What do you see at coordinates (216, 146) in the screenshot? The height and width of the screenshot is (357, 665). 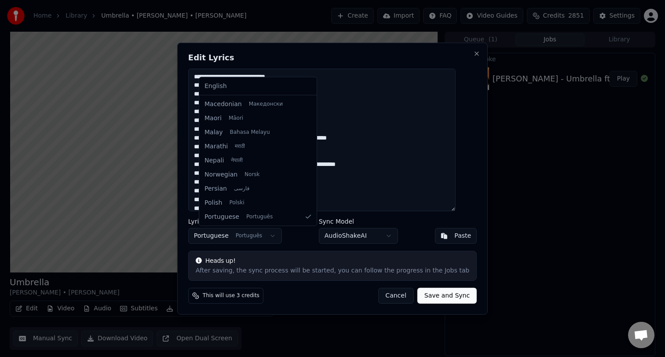 I see `span: Marathi` at bounding box center [216, 146].